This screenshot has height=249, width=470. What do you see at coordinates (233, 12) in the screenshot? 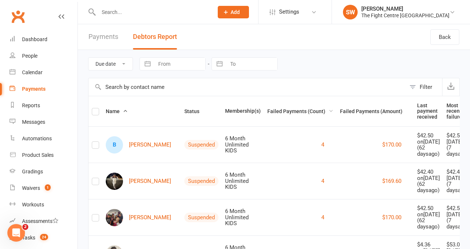
I see `button: Add` at bounding box center [233, 12].